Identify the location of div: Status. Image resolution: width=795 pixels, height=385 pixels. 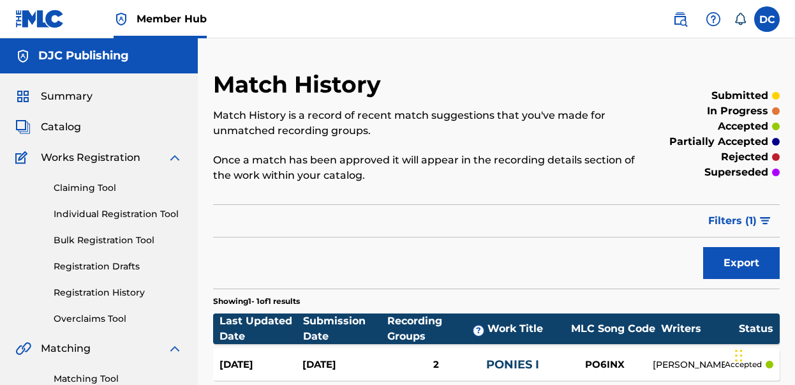
(756, 329).